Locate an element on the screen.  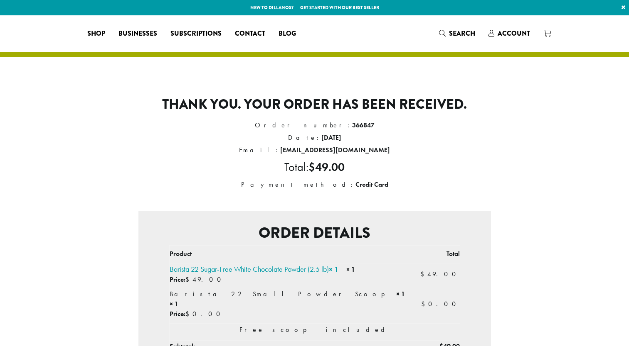
span: Subscriptions is located at coordinates (196, 34).